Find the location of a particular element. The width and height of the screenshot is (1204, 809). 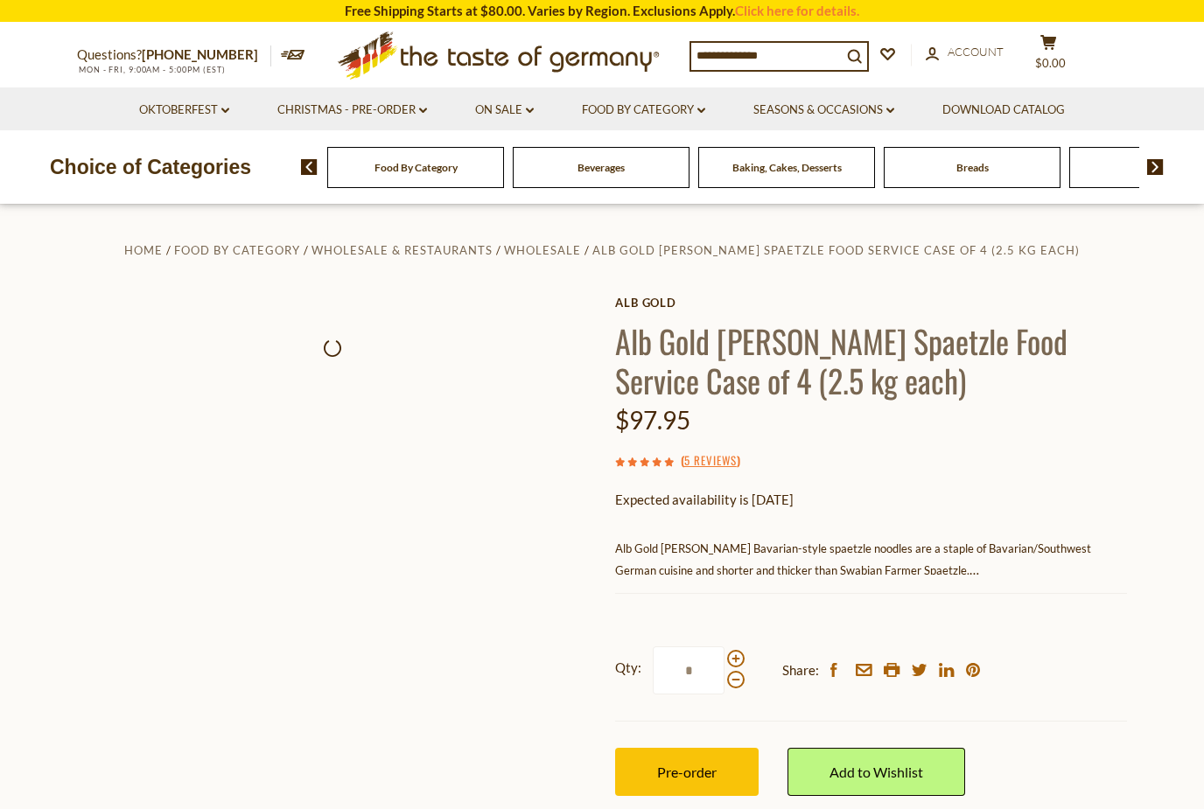

span: $97.95 is located at coordinates (653, 420).